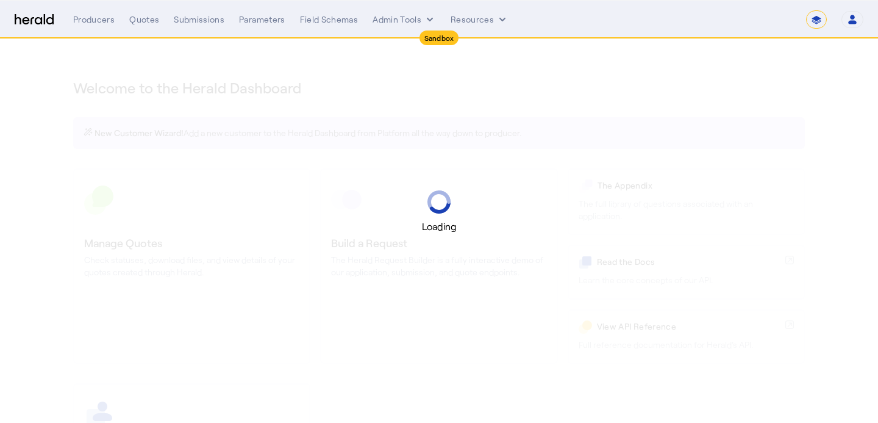 This screenshot has height=423, width=878. I want to click on img: Herald Logo, so click(34, 20).